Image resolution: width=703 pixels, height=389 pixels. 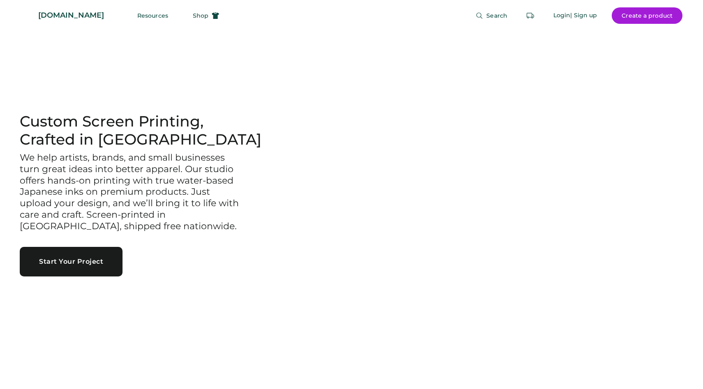 I want to click on button: Retrieve an order, so click(x=530, y=16).